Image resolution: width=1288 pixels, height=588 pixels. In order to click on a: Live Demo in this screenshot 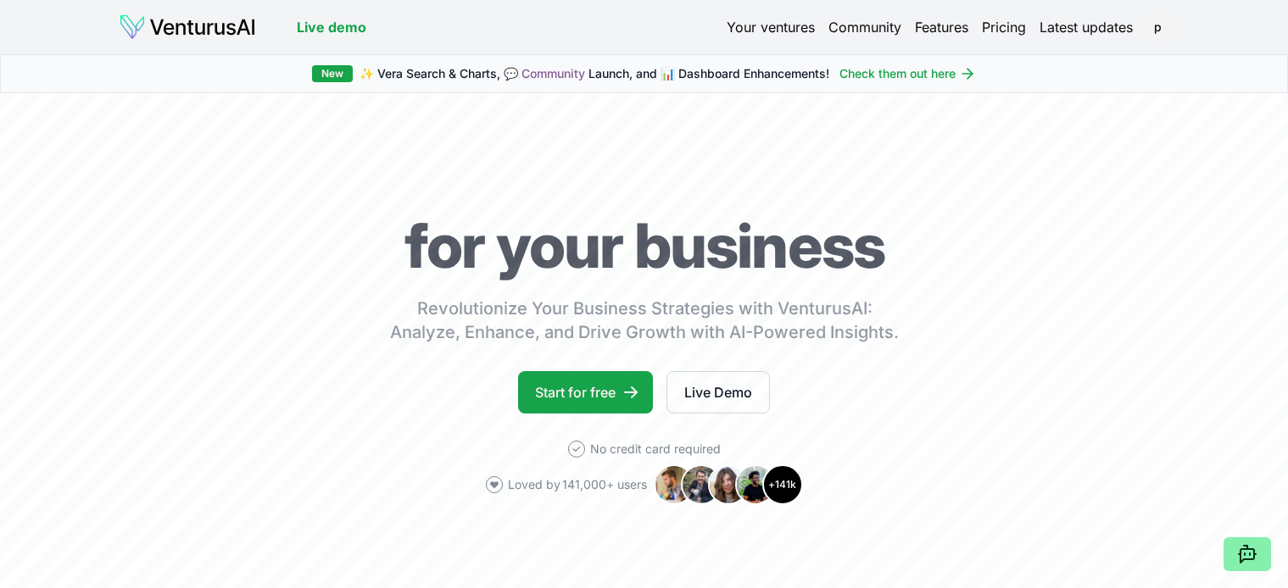, I will do `click(718, 392)`.